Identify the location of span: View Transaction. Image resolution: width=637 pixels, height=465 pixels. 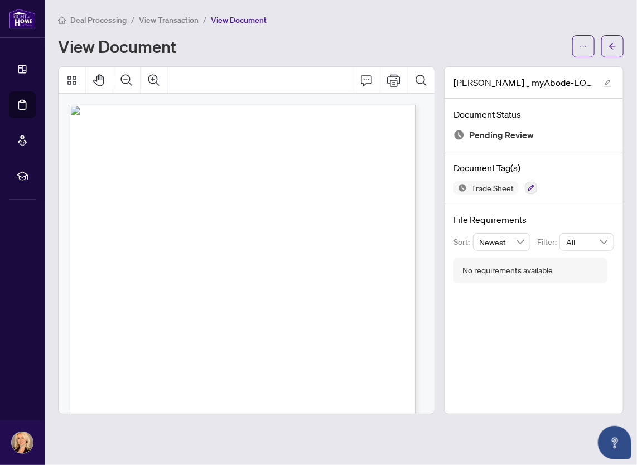
(168, 20).